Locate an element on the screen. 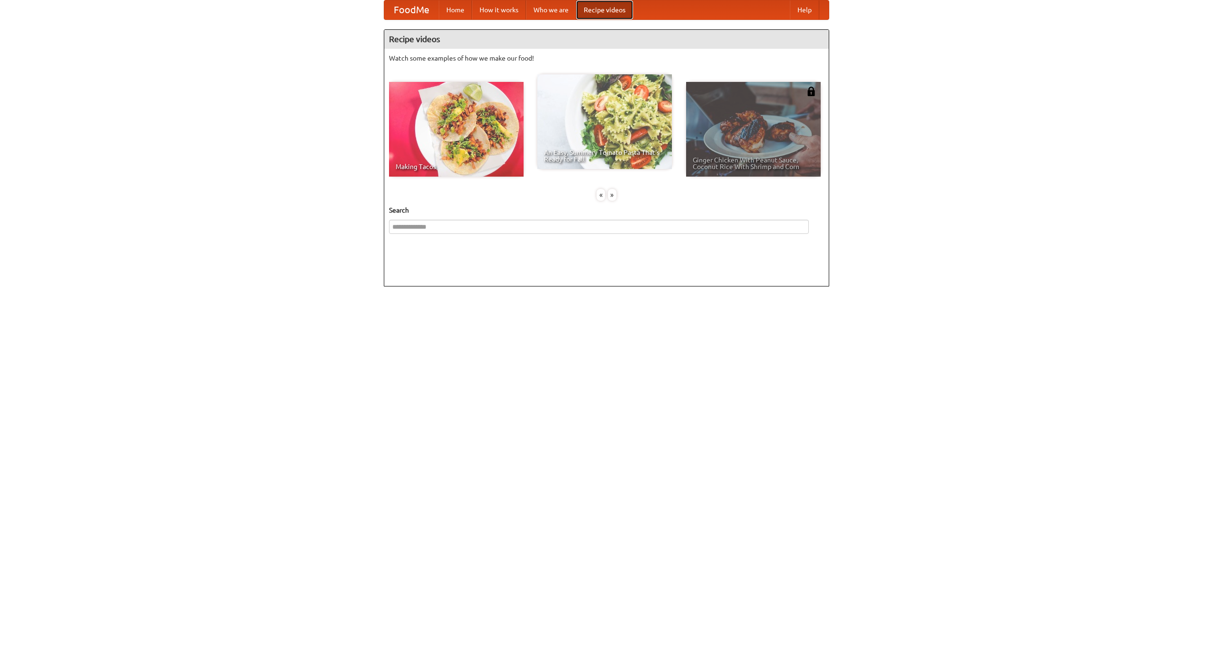  h4: Recipe videos is located at coordinates (606, 39).